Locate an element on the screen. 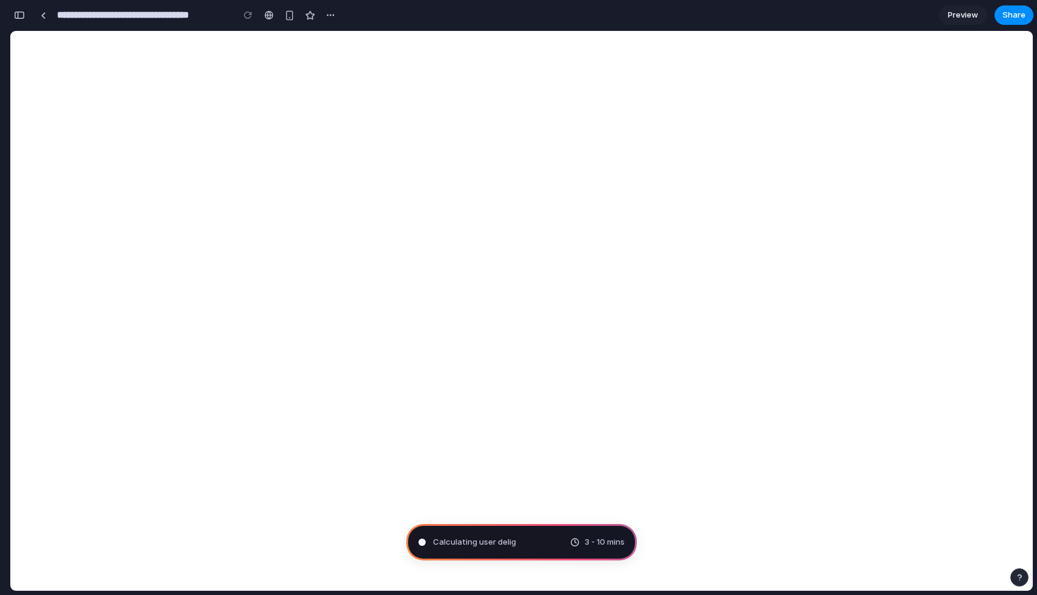 This screenshot has height=595, width=1037. span: 3 - 10 mins is located at coordinates (605, 542).